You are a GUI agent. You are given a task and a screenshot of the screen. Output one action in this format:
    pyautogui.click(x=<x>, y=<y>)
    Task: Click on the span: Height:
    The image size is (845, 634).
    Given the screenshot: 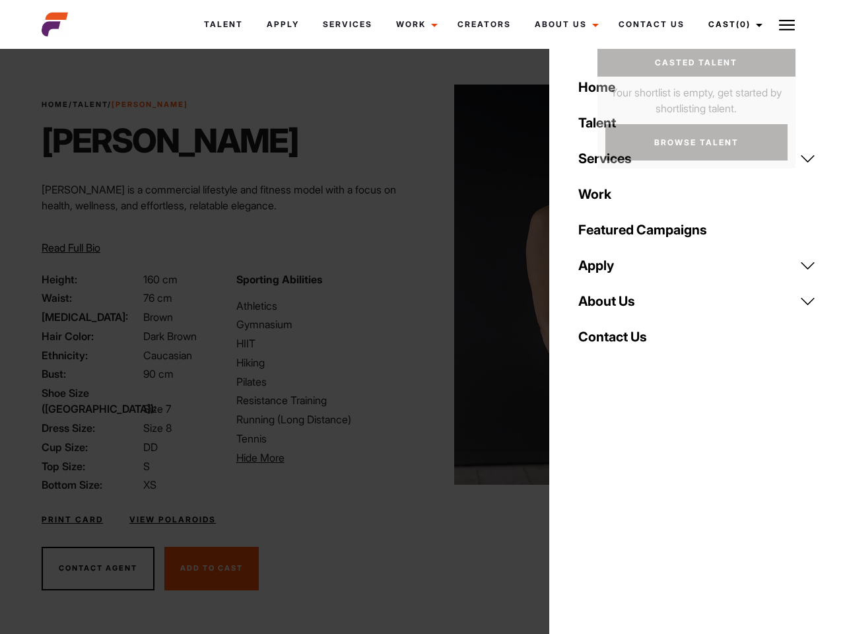 What is the action you would take?
    pyautogui.click(x=91, y=279)
    